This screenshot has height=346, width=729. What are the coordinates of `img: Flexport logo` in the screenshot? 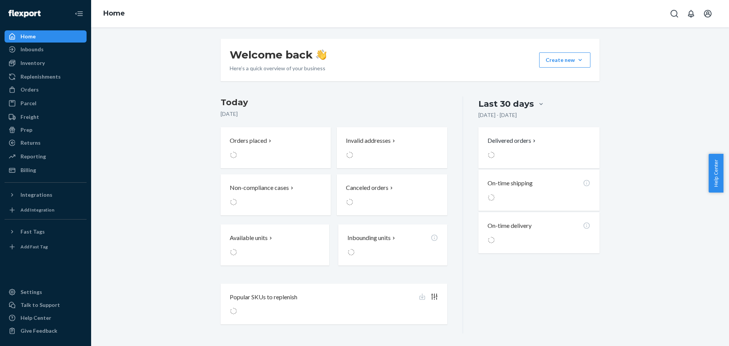 It's located at (24, 14).